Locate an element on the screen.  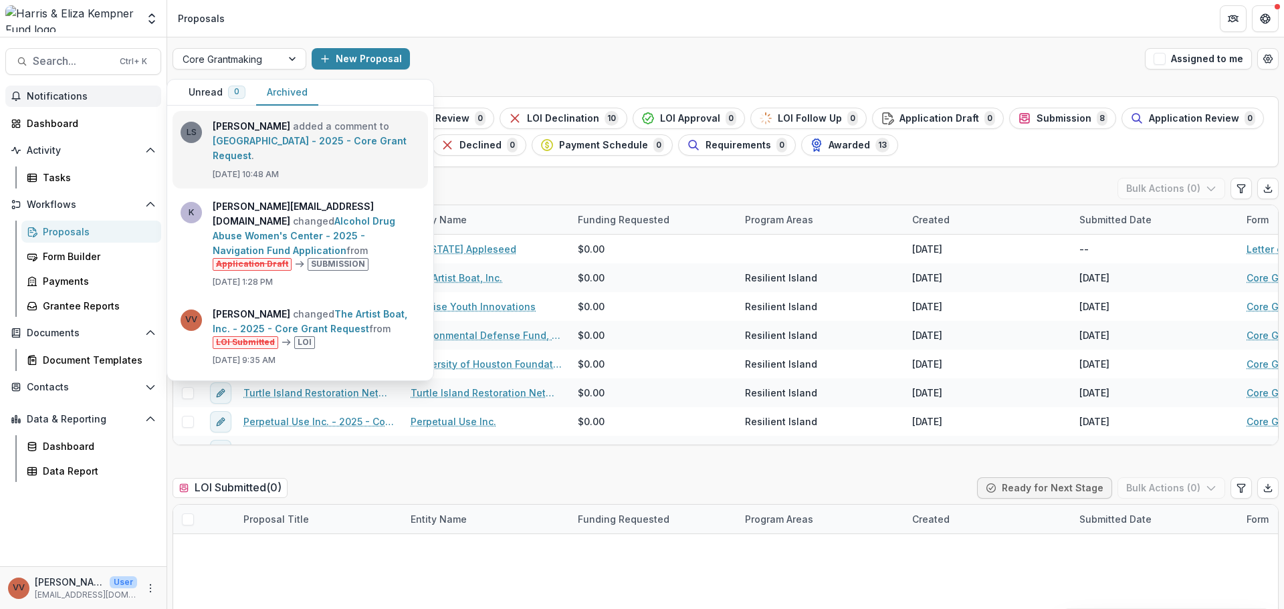
span: Search... is located at coordinates (72, 61).